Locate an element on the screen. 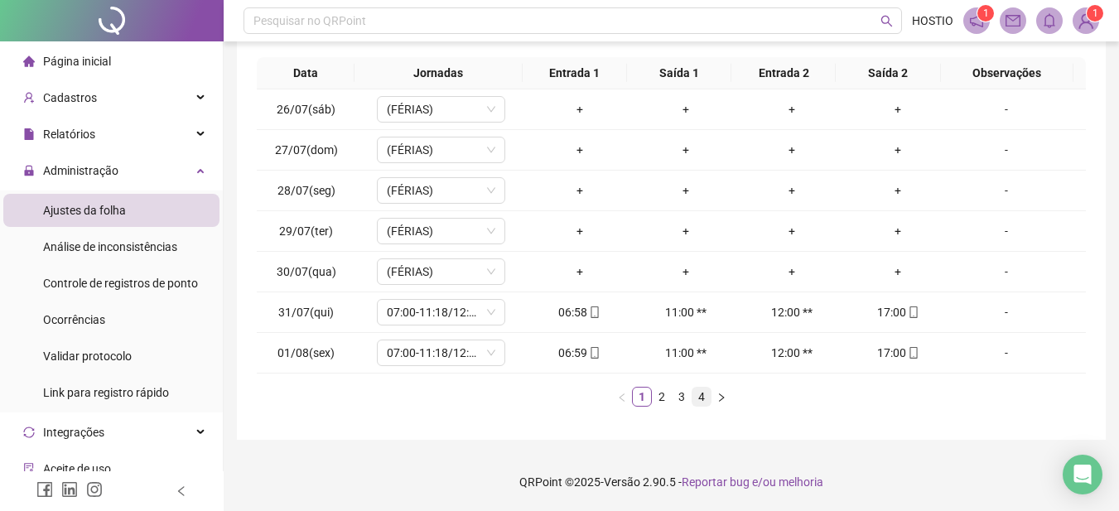 This screenshot has height=511, width=1119. th: Entrada 2 is located at coordinates (783, 73).